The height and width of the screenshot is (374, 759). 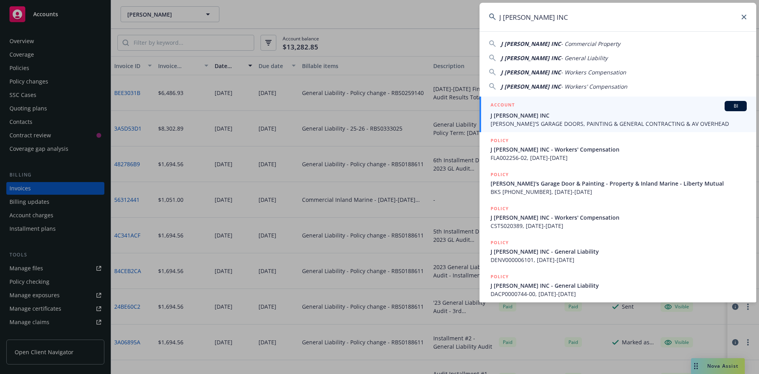 What do you see at coordinates (594, 72) in the screenshot?
I see `span: - Workers Compensation` at bounding box center [594, 72].